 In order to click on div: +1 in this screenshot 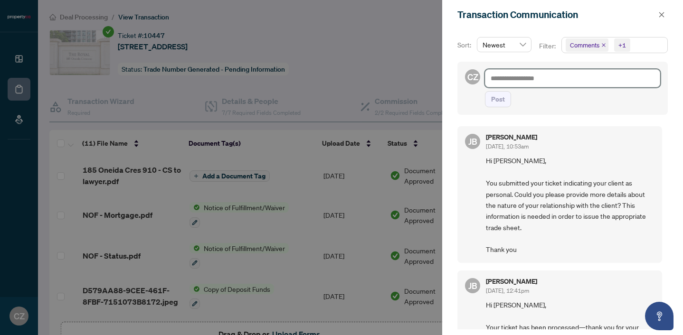, I will do `click(622, 45)`.